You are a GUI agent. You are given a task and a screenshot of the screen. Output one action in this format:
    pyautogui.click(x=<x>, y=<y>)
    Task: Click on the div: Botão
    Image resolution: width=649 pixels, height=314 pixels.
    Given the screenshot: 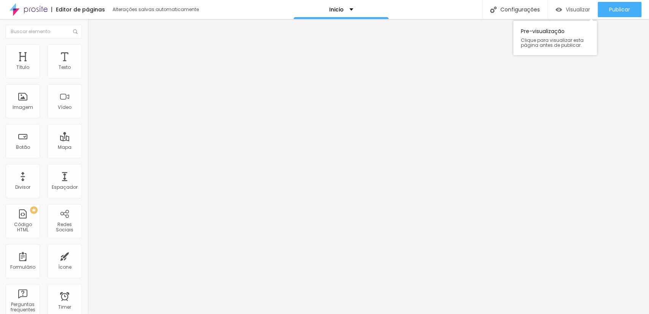 What is the action you would take?
    pyautogui.click(x=23, y=147)
    